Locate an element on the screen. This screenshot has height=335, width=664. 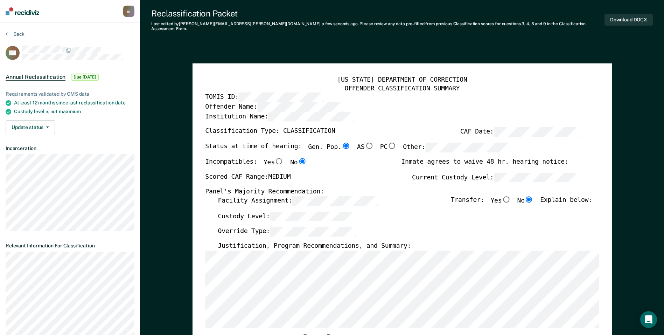
input: Gen. Pop. is located at coordinates (346, 146).